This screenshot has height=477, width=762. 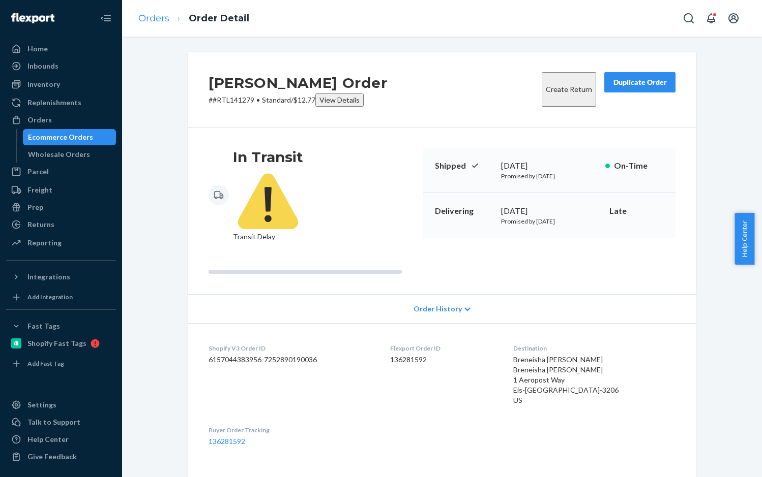 I want to click on p: Late, so click(x=636, y=211).